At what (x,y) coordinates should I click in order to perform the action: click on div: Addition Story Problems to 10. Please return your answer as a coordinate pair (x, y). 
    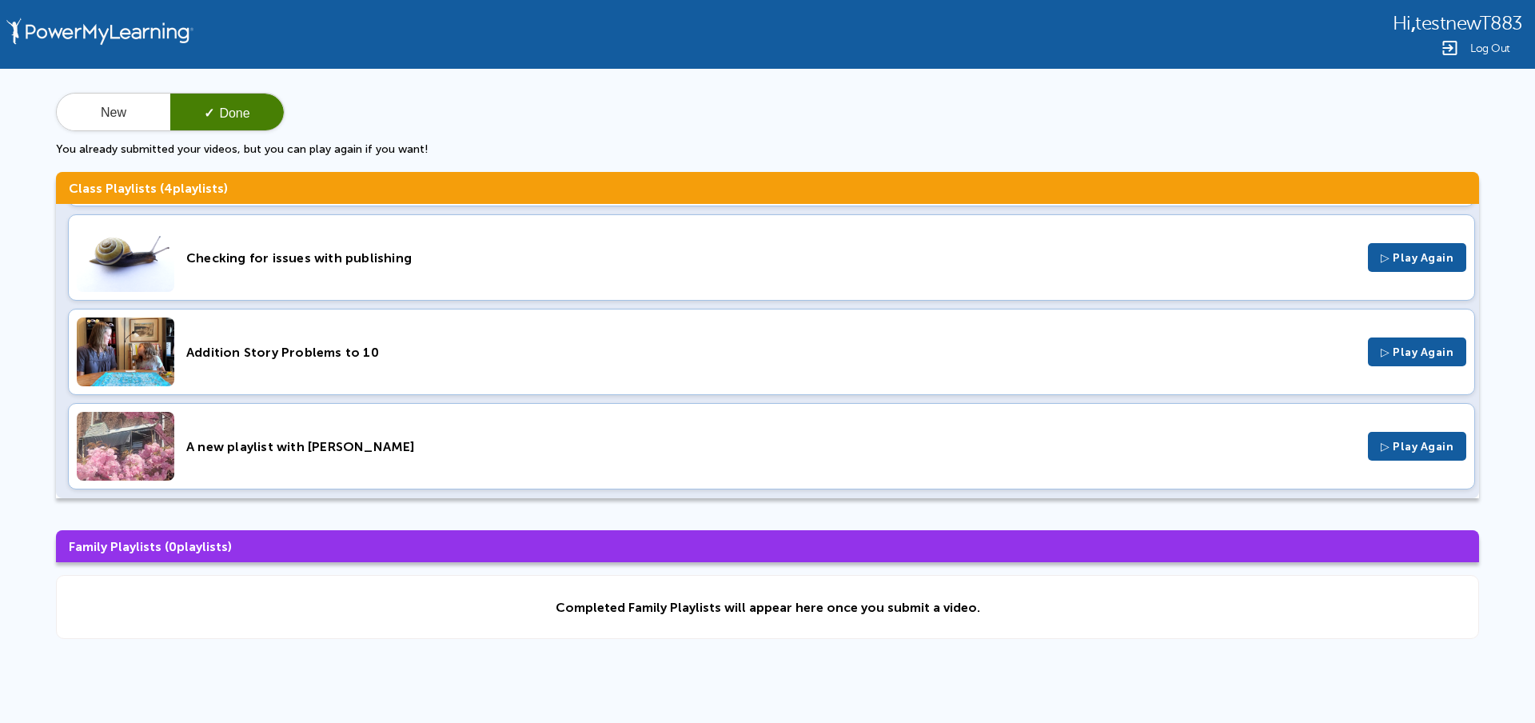
    Looking at the image, I should click on (771, 352).